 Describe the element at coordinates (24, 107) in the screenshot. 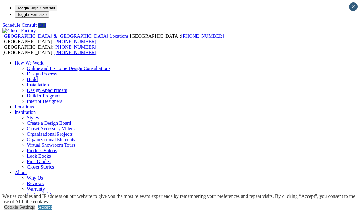

I see `a: Locations` at that location.